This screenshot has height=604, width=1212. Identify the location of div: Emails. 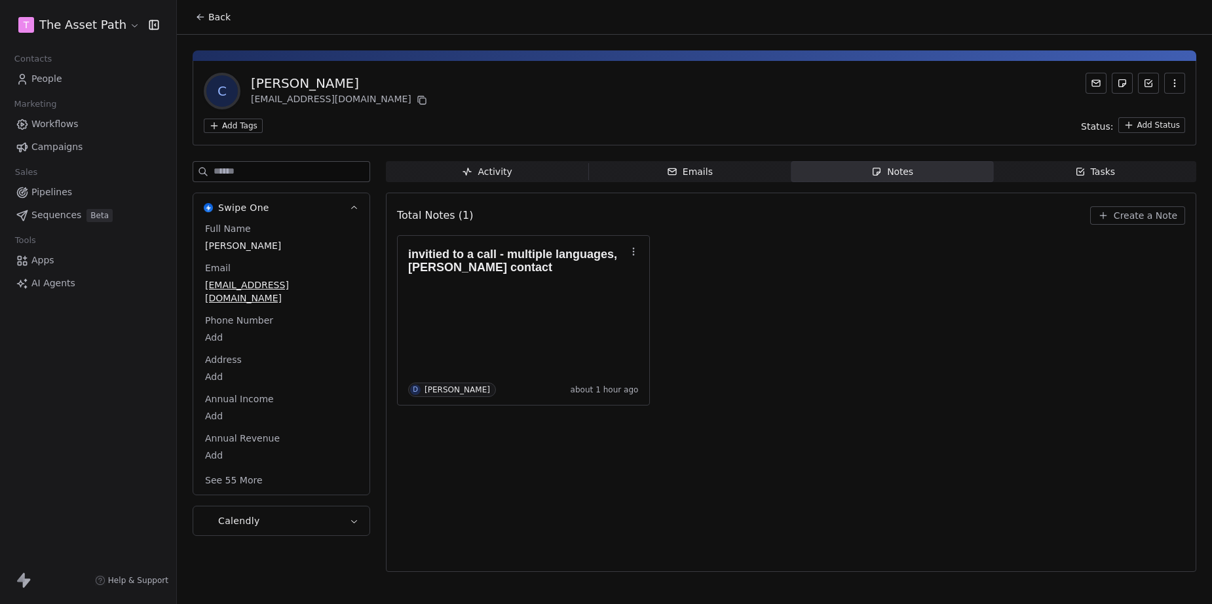
(690, 172).